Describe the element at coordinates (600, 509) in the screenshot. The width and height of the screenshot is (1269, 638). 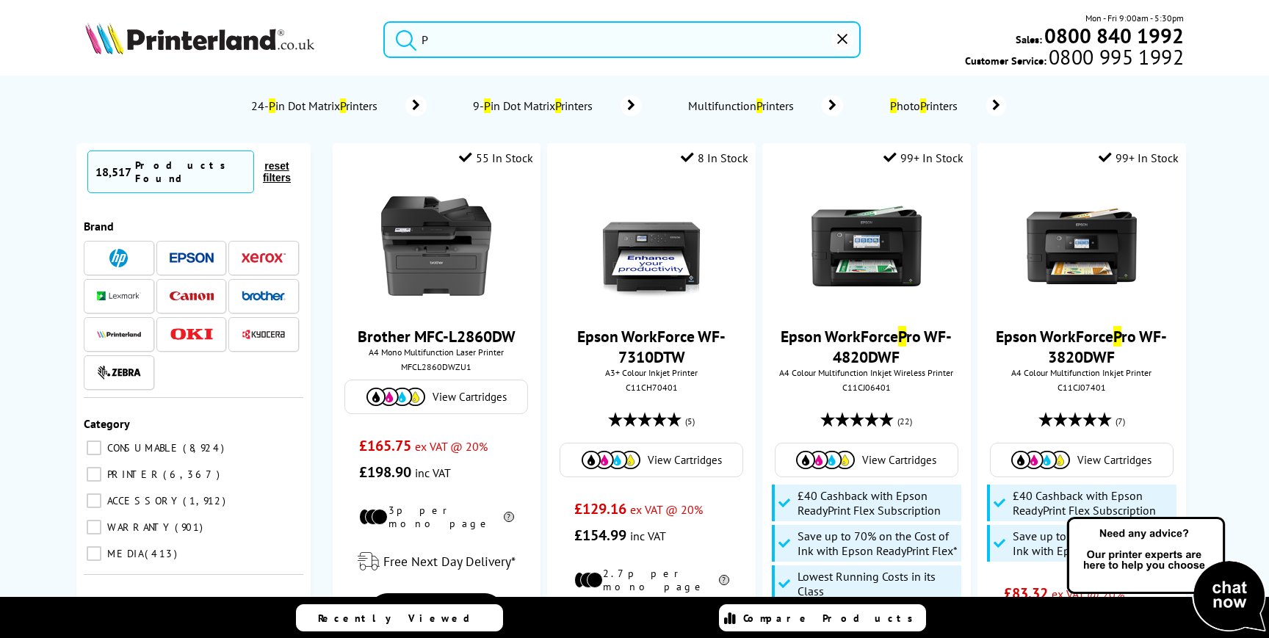
I see `span: £129.16` at that location.